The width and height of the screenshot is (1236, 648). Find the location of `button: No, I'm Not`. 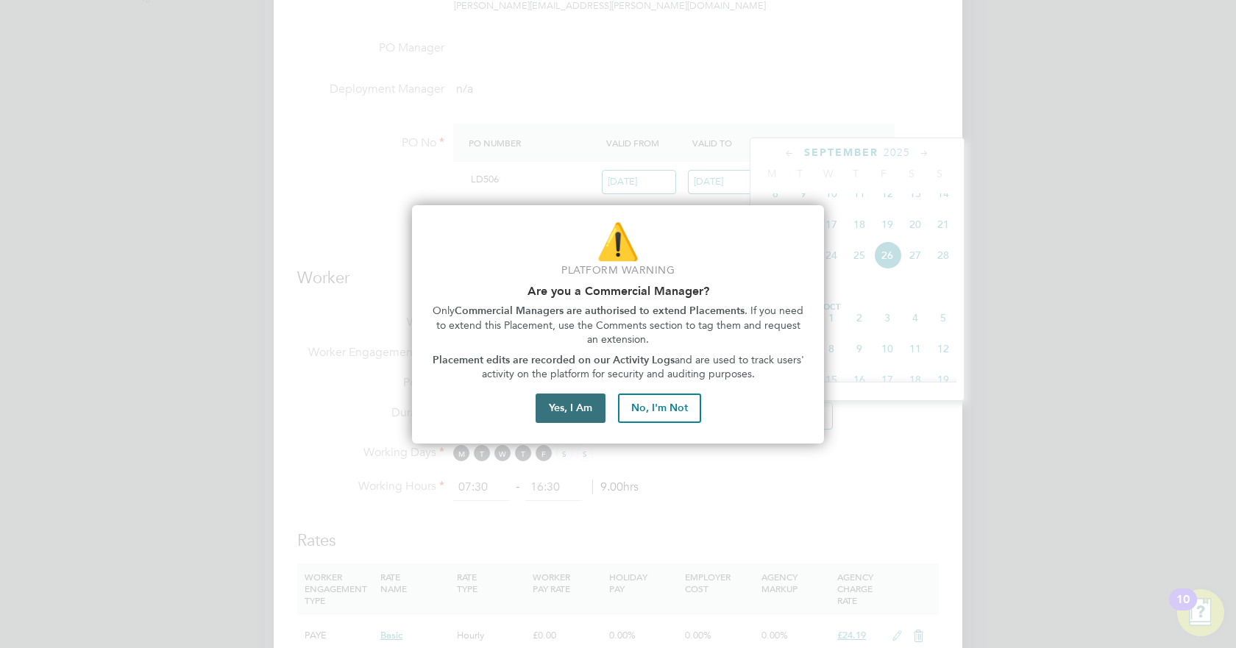

button: No, I'm Not is located at coordinates (659, 408).